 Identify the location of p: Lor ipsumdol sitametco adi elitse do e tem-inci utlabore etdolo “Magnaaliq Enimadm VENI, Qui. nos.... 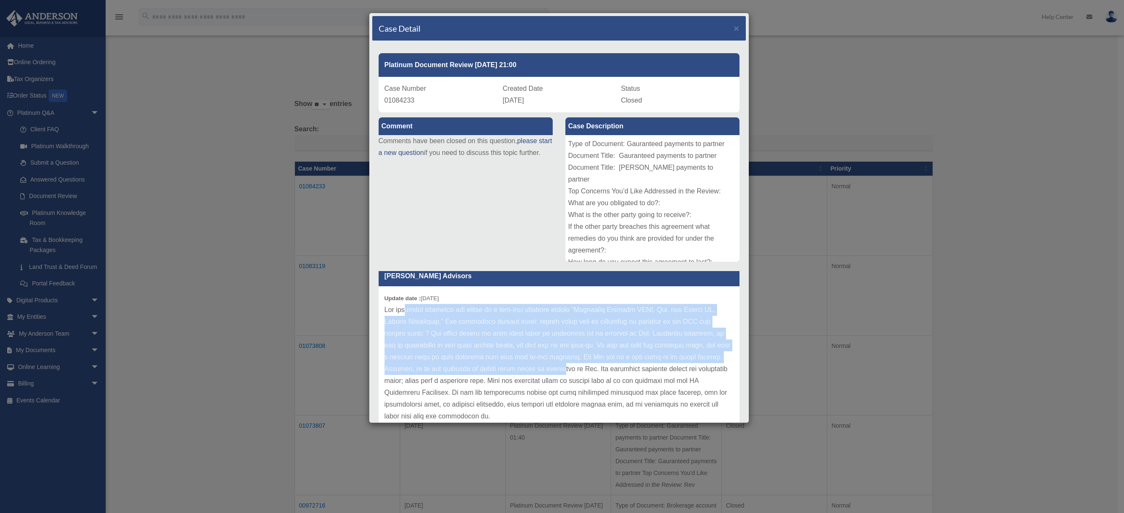
(559, 363).